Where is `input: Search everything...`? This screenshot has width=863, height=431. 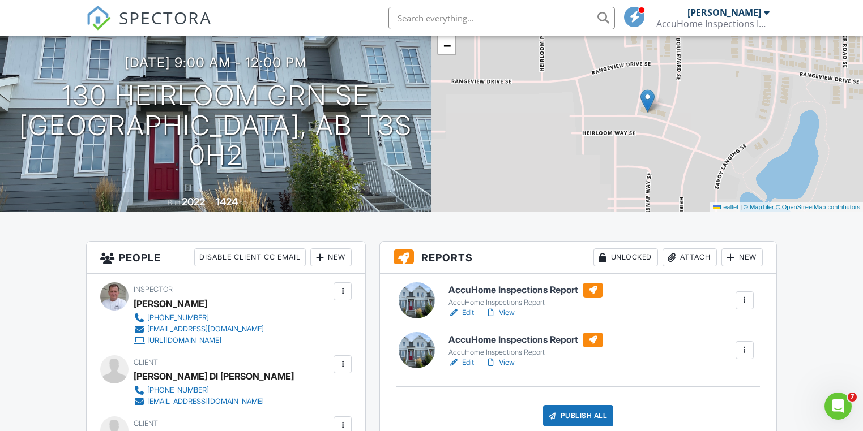
input: Search everything... is located at coordinates (502, 18).